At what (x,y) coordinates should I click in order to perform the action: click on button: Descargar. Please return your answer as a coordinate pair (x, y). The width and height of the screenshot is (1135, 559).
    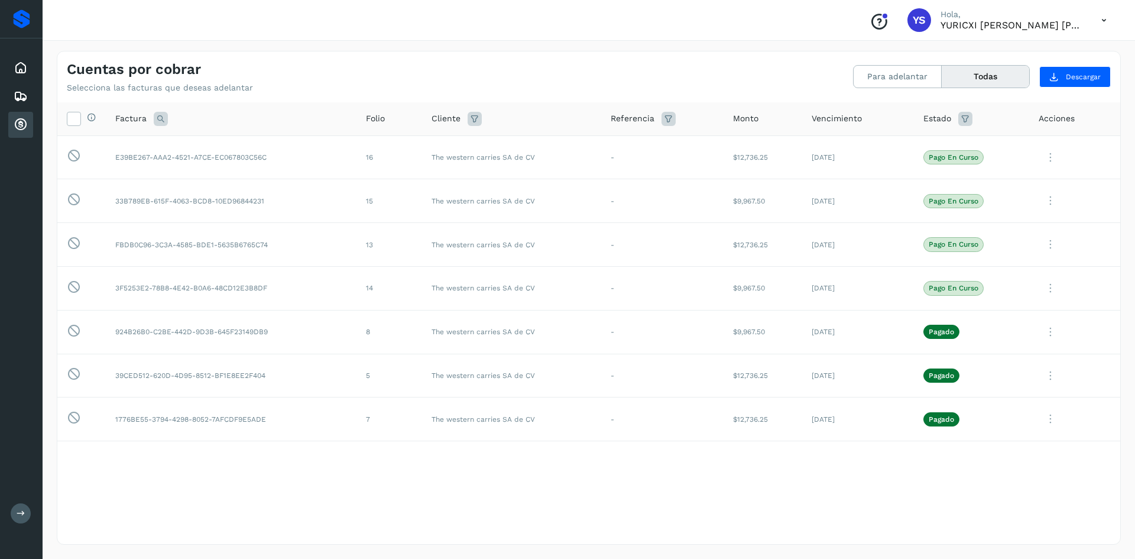
    Looking at the image, I should click on (1075, 77).